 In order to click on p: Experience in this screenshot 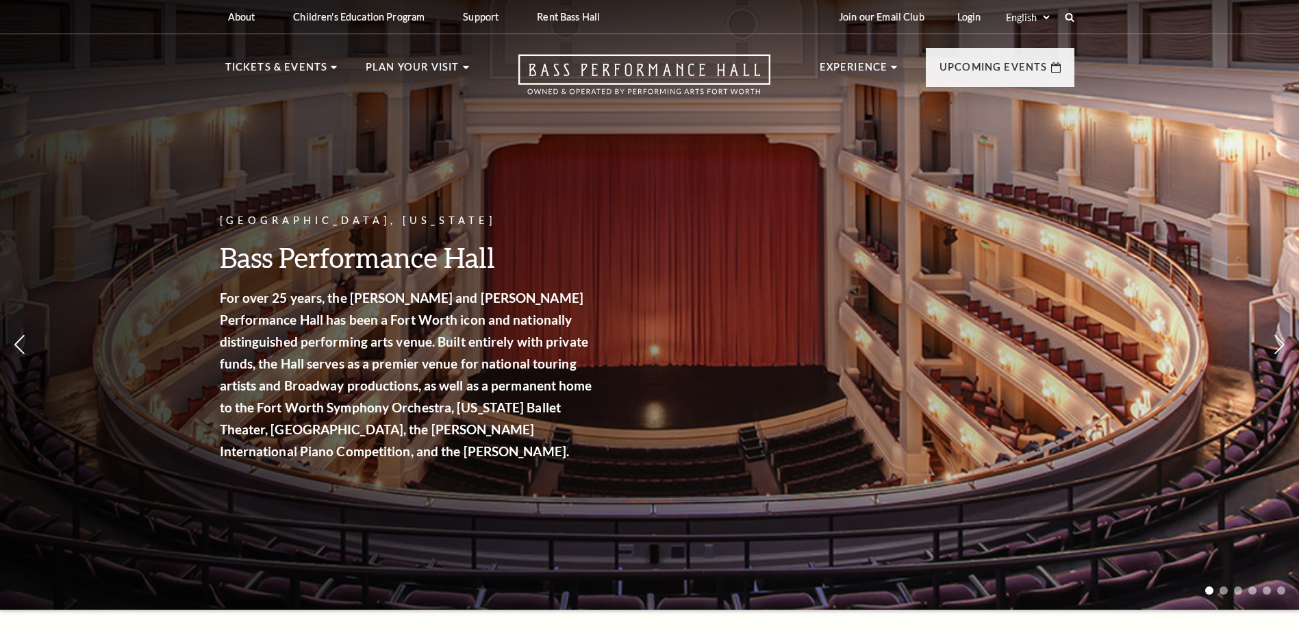, I will do `click(854, 71)`.